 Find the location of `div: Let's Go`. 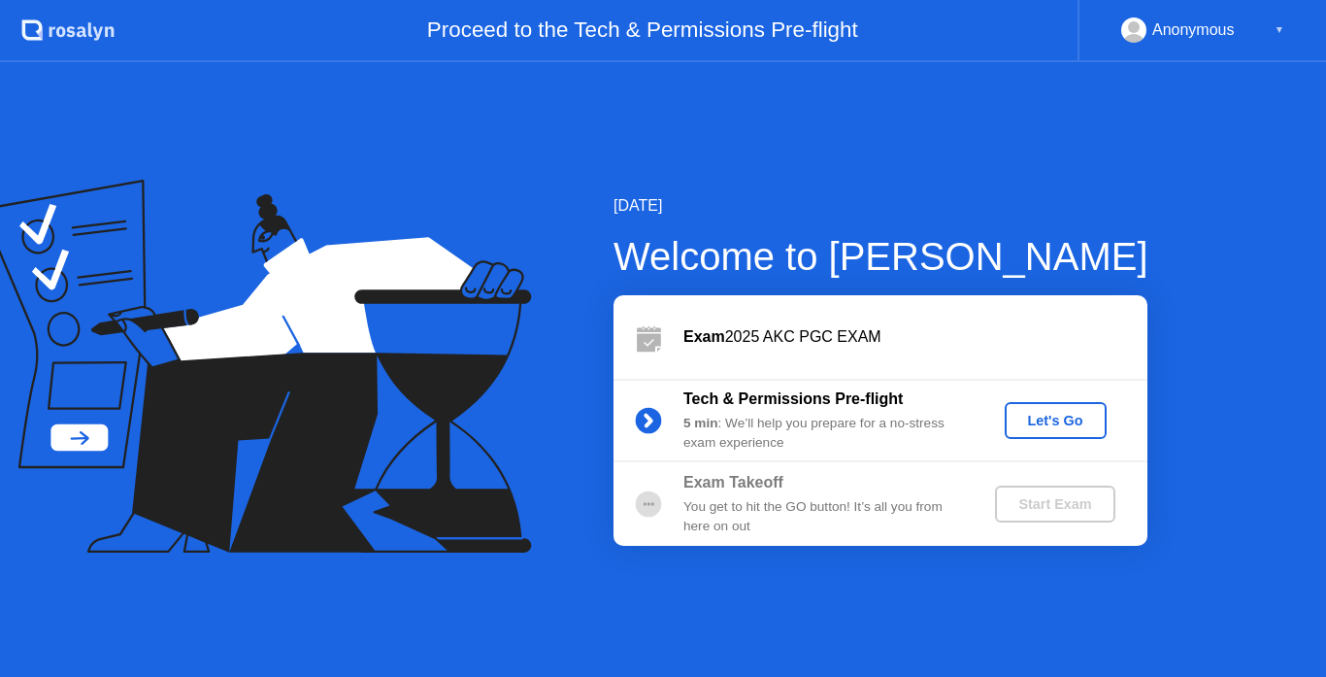

div: Let's Go is located at coordinates (1056, 420).